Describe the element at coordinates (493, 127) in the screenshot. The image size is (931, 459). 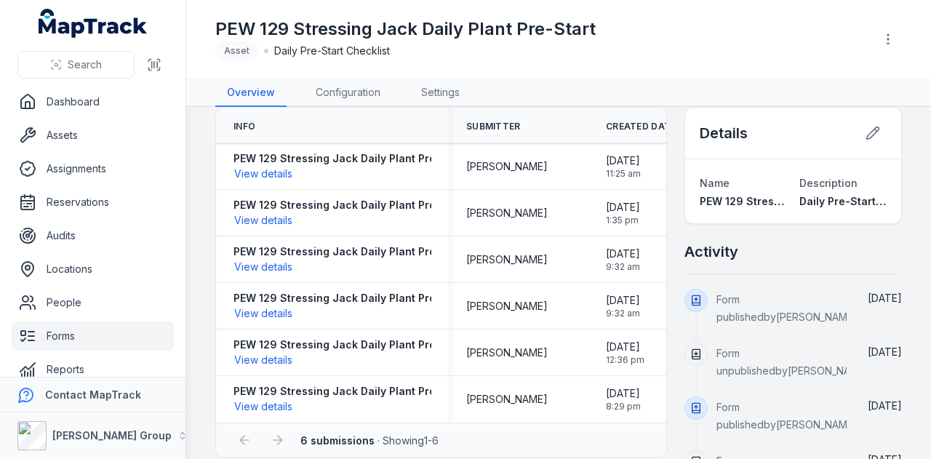
I see `span: Submitter` at that location.